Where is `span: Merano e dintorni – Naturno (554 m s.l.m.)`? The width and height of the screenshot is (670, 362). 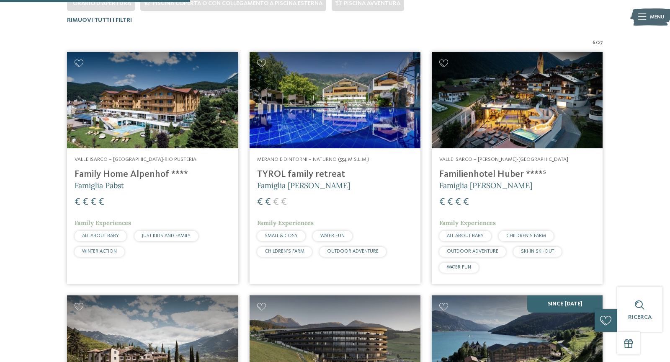 span: Merano e dintorni – Naturno (554 m s.l.m.) is located at coordinates (313, 159).